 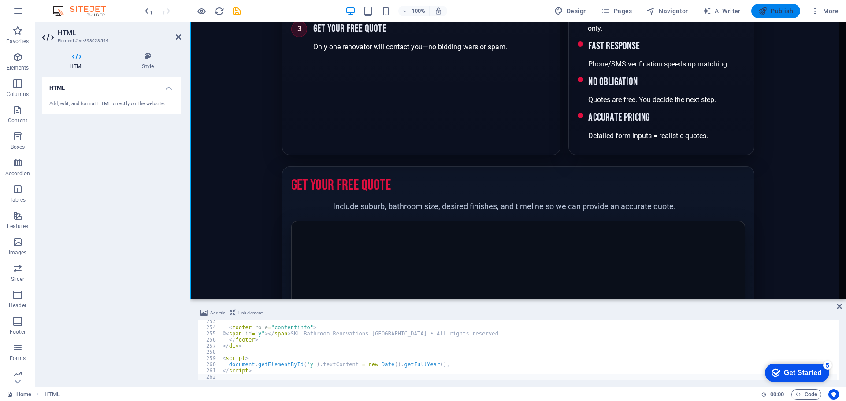 I want to click on p: Features, so click(x=18, y=226).